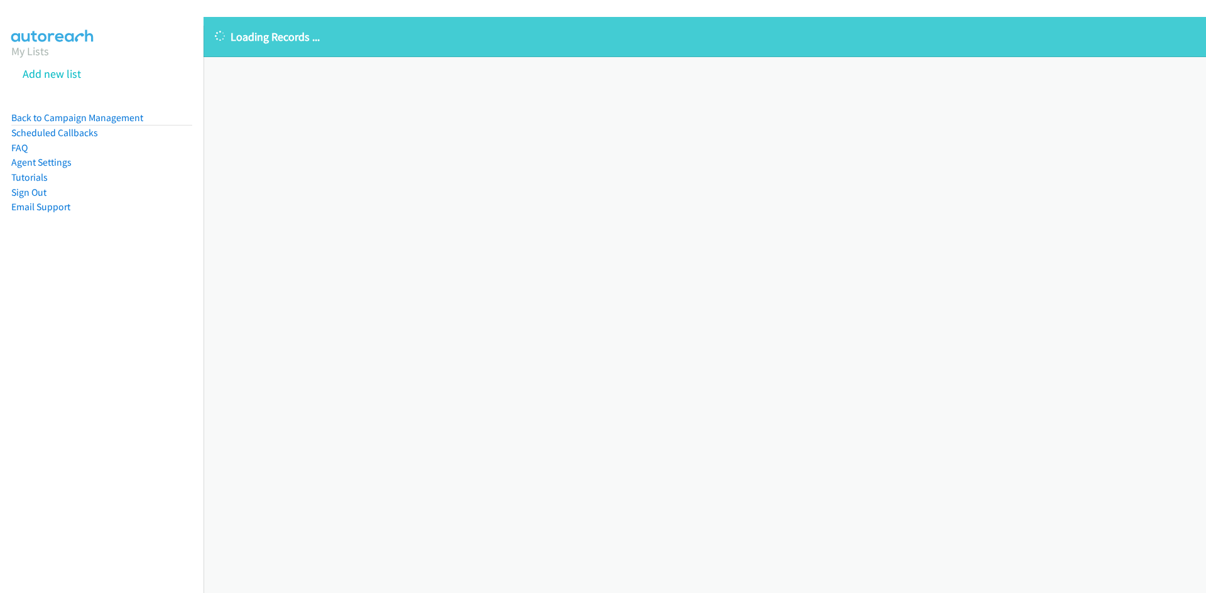  I want to click on a: Tutorials, so click(30, 177).